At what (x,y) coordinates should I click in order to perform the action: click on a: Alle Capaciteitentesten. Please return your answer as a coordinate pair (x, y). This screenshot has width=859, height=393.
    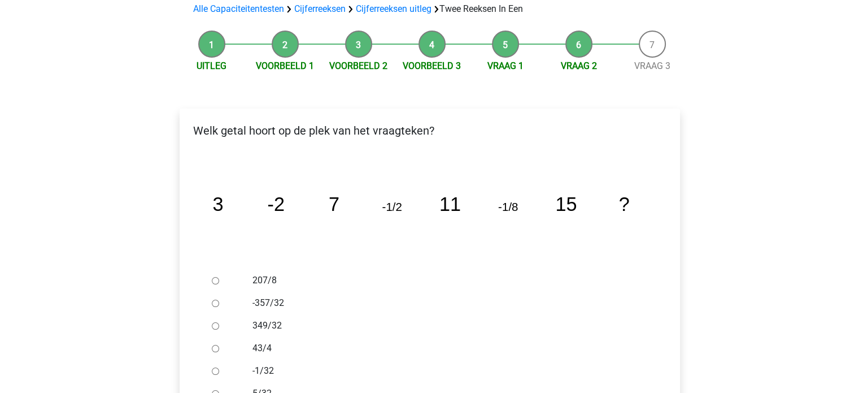
    Looking at the image, I should click on (238, 8).